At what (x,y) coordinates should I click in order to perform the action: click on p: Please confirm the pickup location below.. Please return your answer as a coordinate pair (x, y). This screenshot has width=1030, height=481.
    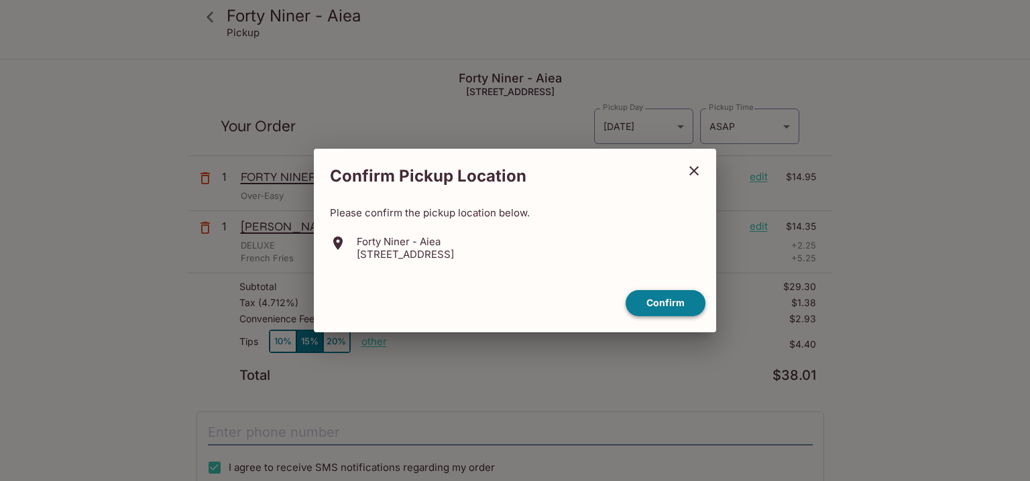
    Looking at the image, I should click on (515, 213).